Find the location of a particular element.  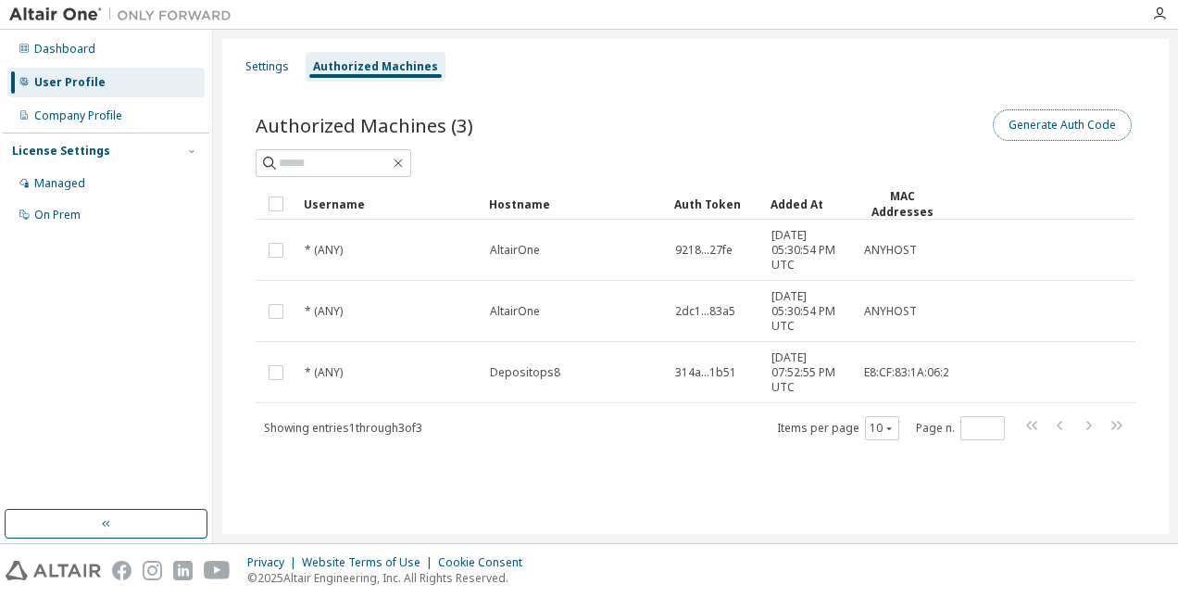

span: 9218...27fe is located at coordinates (704, 250).